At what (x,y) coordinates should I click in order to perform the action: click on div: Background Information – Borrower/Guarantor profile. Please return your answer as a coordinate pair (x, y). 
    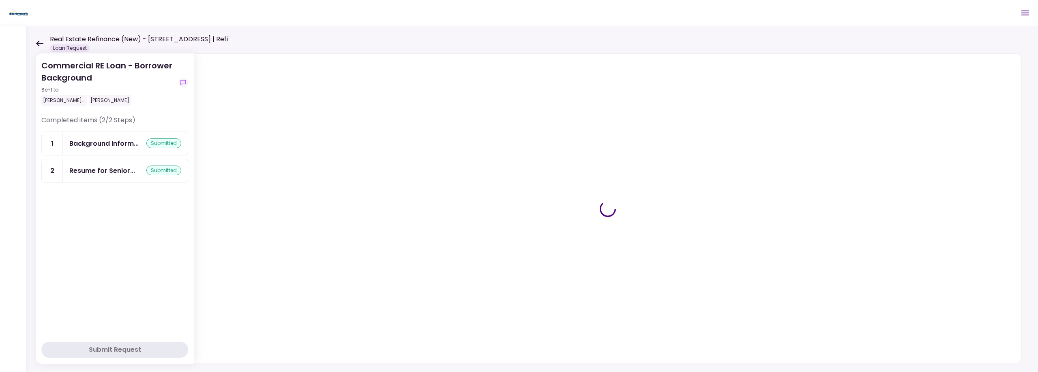
    Looking at the image, I should click on (104, 143).